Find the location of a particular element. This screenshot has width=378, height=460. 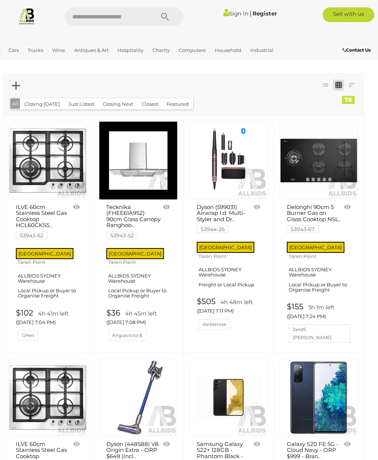

a: Register is located at coordinates (264, 13).